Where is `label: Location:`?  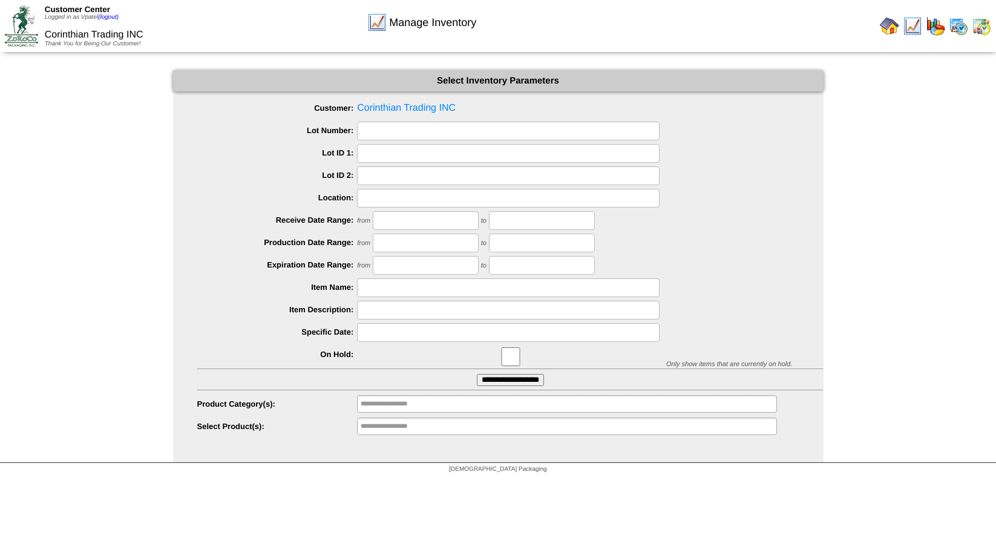 label: Location: is located at coordinates (277, 197).